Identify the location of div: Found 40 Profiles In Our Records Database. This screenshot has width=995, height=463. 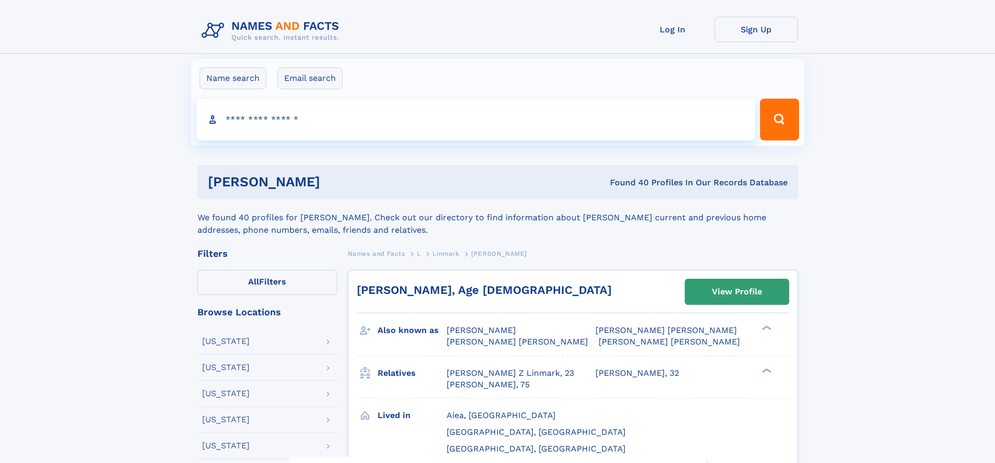
(626, 183).